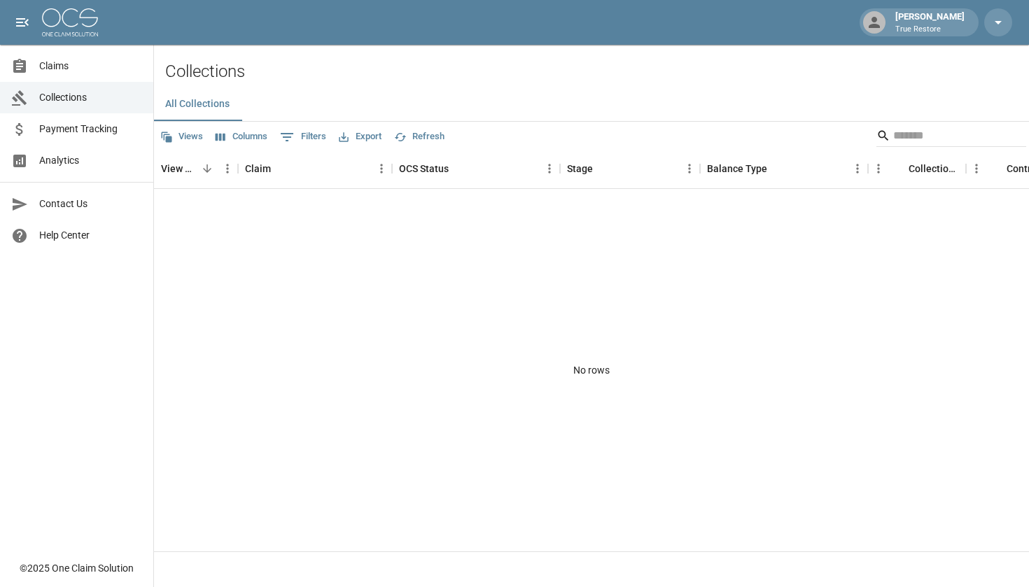 This screenshot has height=587, width=1029. I want to click on img: ocs-logo-white-transparent.png, so click(70, 22).